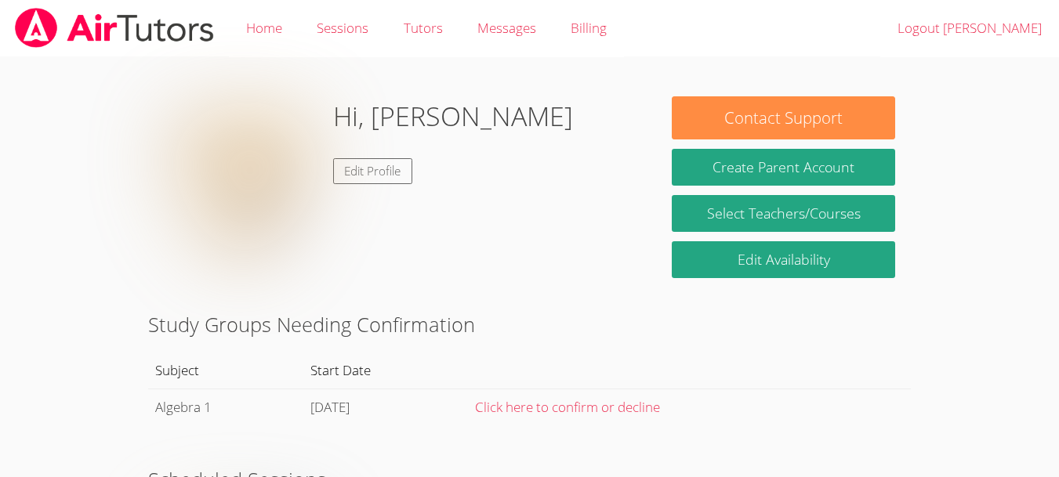 The width and height of the screenshot is (1059, 477). What do you see at coordinates (783, 118) in the screenshot?
I see `button: Contact Support` at bounding box center [783, 118].